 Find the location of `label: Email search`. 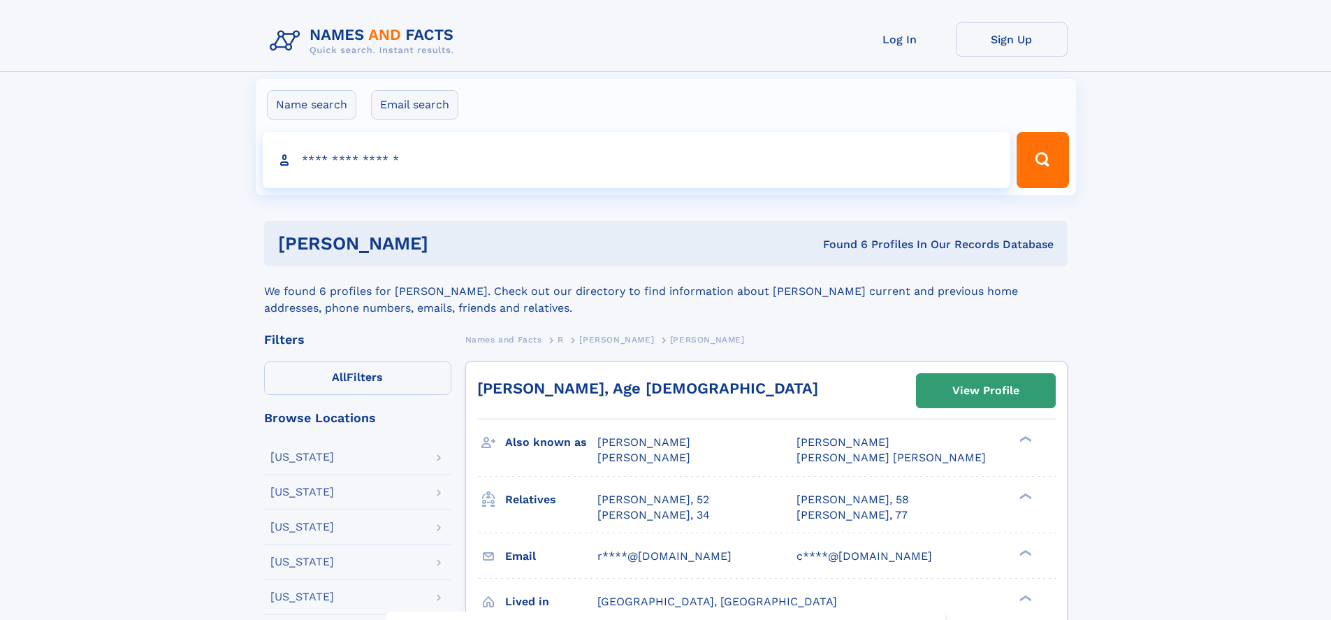

label: Email search is located at coordinates (414, 105).